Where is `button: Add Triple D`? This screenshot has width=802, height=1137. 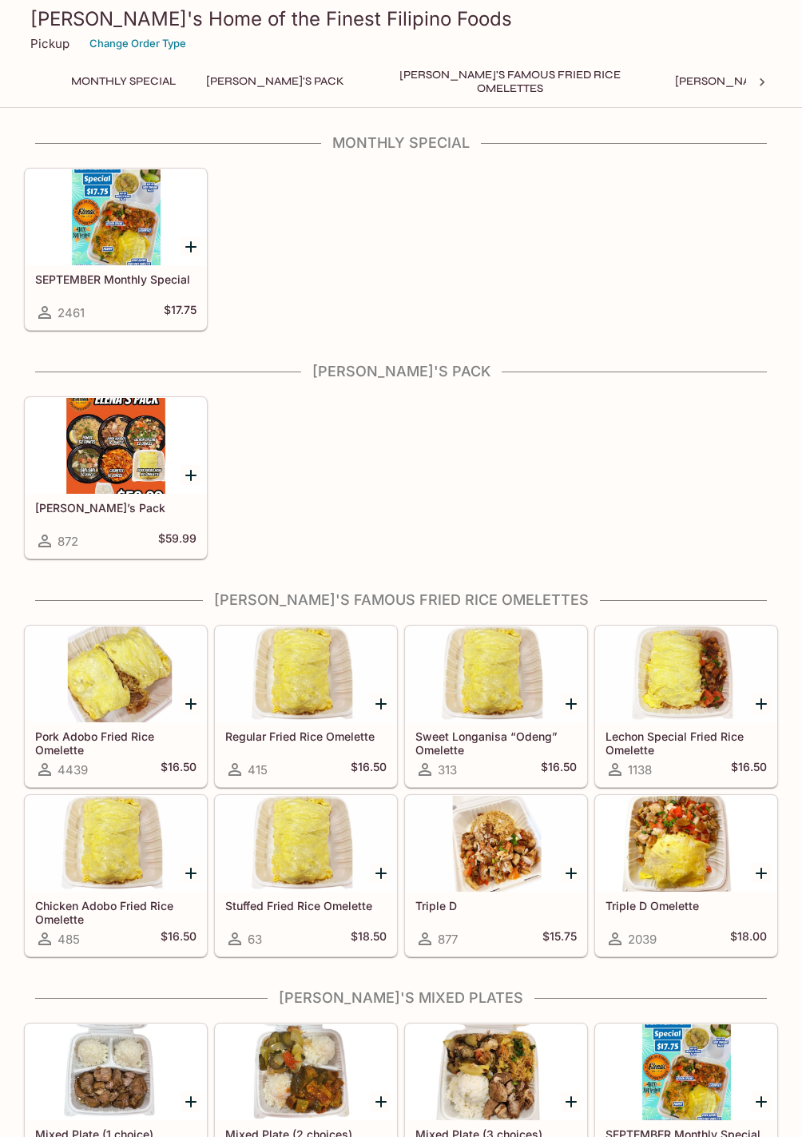
button: Add Triple D is located at coordinates (570, 872).